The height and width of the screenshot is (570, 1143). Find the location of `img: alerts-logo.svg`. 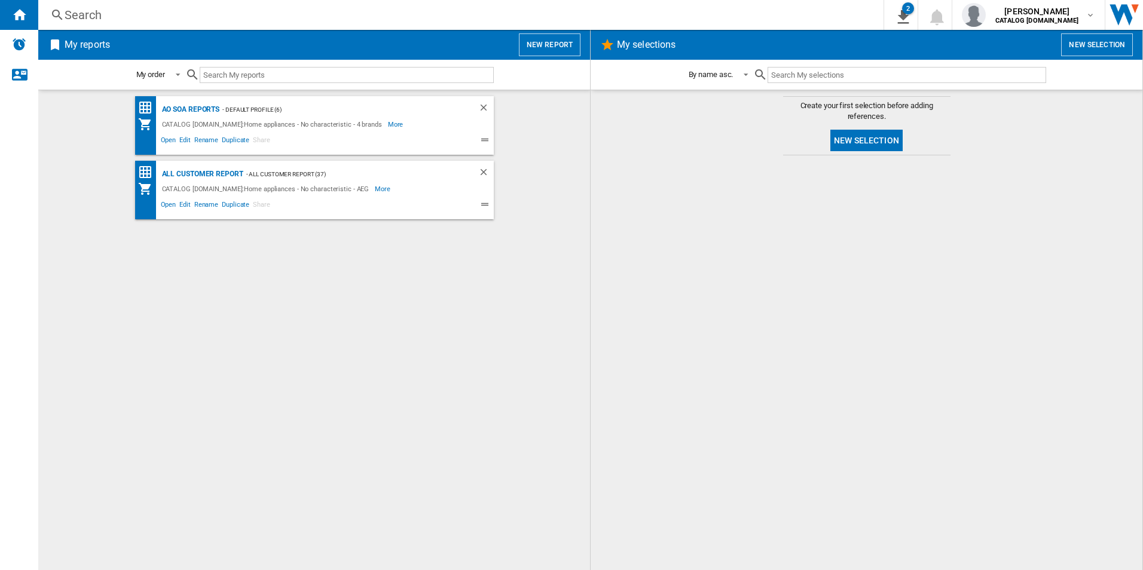

img: alerts-logo.svg is located at coordinates (19, 44).